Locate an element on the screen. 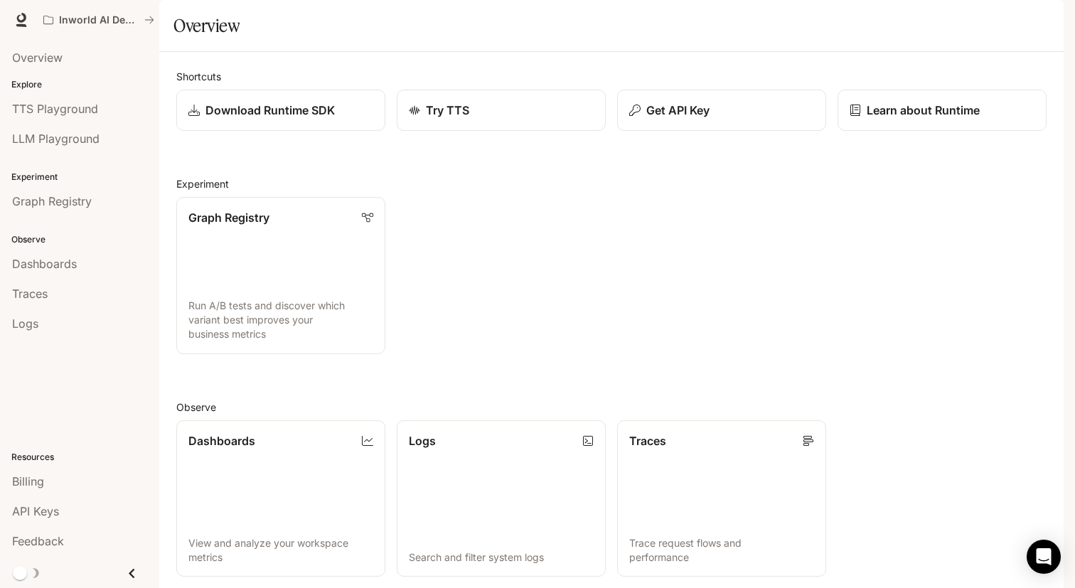 The image size is (1075, 588). p: Trace request flows and performance is located at coordinates (722, 550).